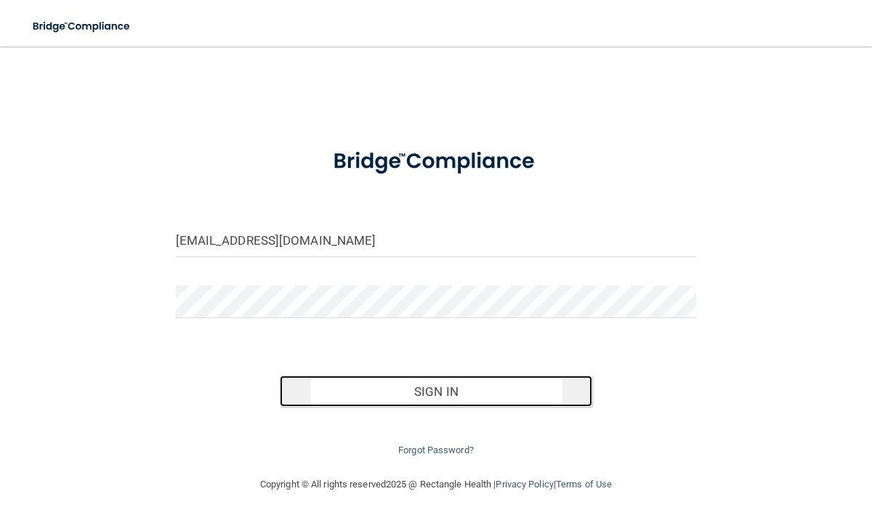 The width and height of the screenshot is (872, 523). Describe the element at coordinates (436, 485) in the screenshot. I see `div: Copyright © All rights reserved 2025 @ Rectangle Health | |` at that location.